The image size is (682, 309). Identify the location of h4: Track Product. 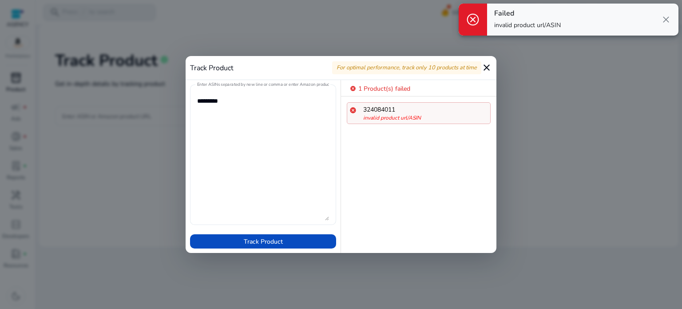
(212, 68).